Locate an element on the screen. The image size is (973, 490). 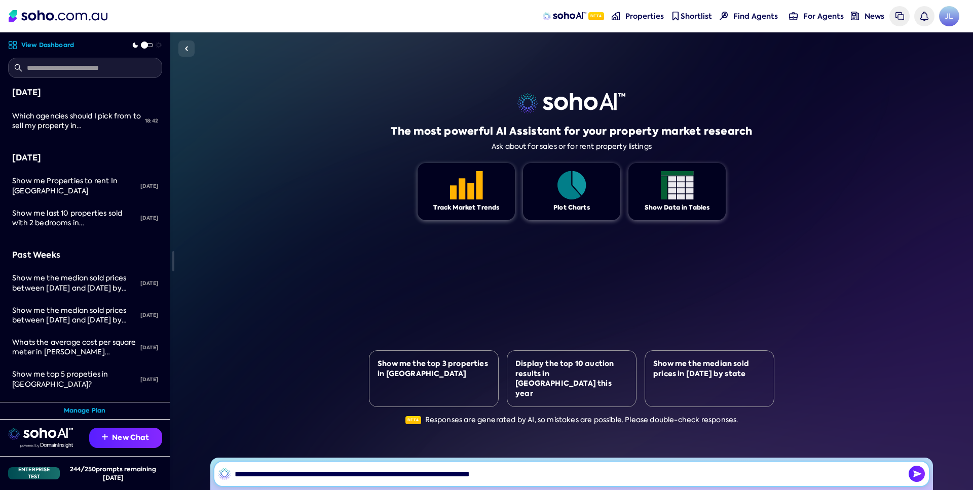
div: Enterprise Test is located at coordinates (34, 474).